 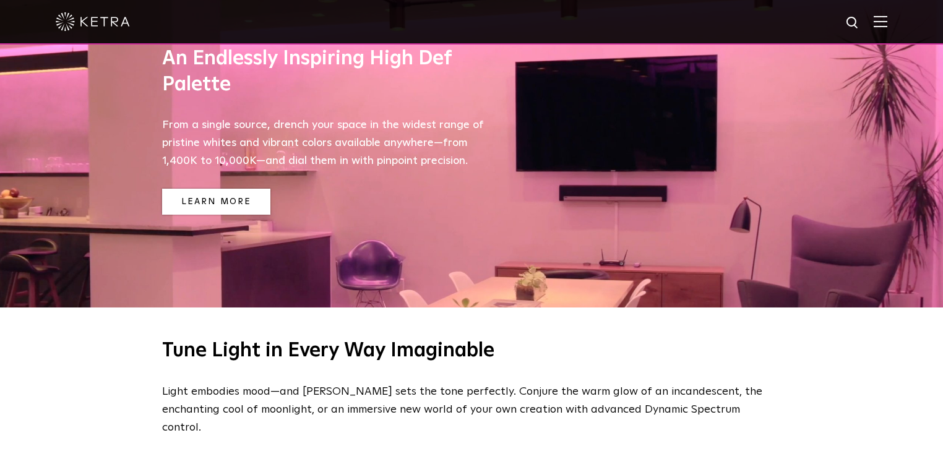 What do you see at coordinates (216, 202) in the screenshot?
I see `a: Learn More` at bounding box center [216, 202].